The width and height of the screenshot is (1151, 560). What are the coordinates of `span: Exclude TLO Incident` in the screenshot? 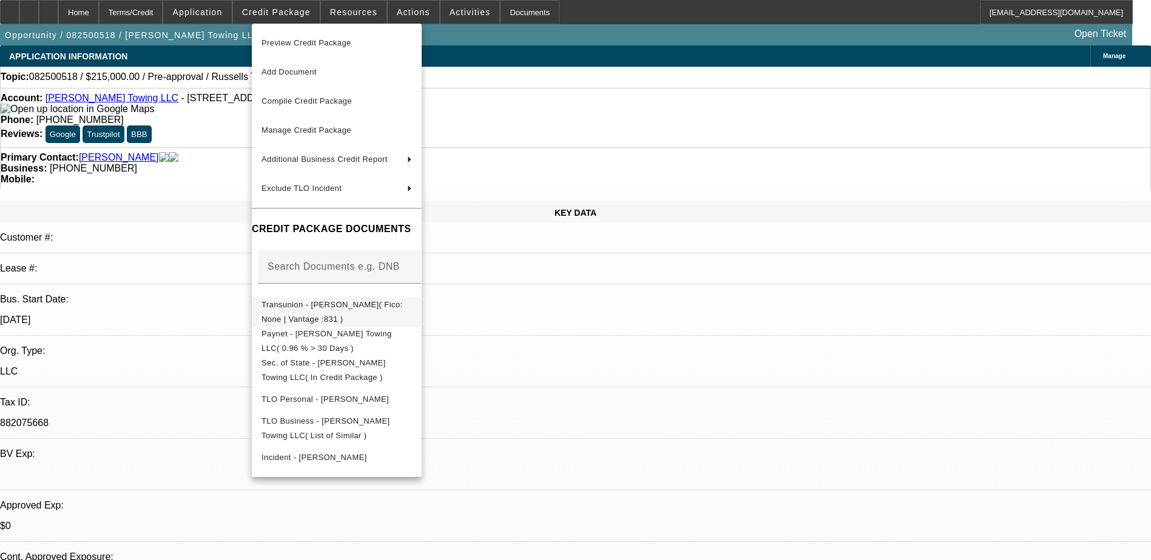 It's located at (301, 188).